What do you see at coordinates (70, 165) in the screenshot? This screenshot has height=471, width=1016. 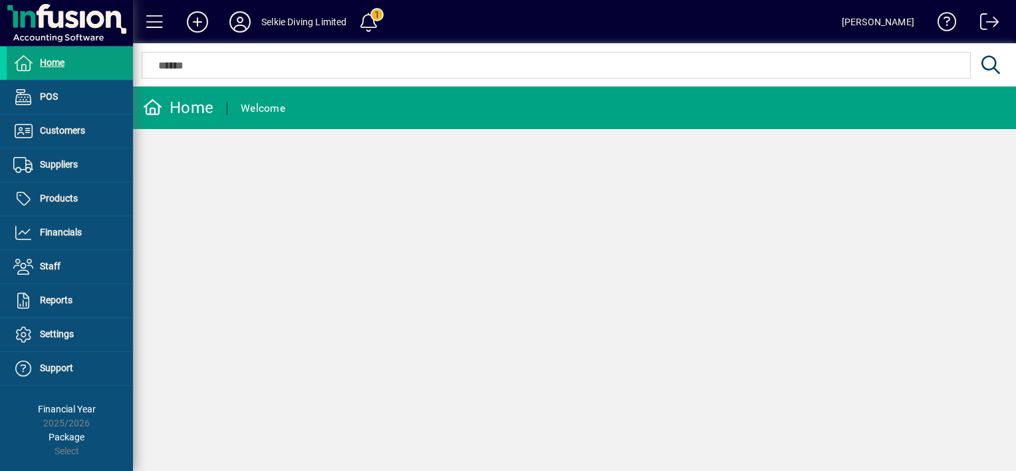 I see `a: Suppliers` at bounding box center [70, 165].